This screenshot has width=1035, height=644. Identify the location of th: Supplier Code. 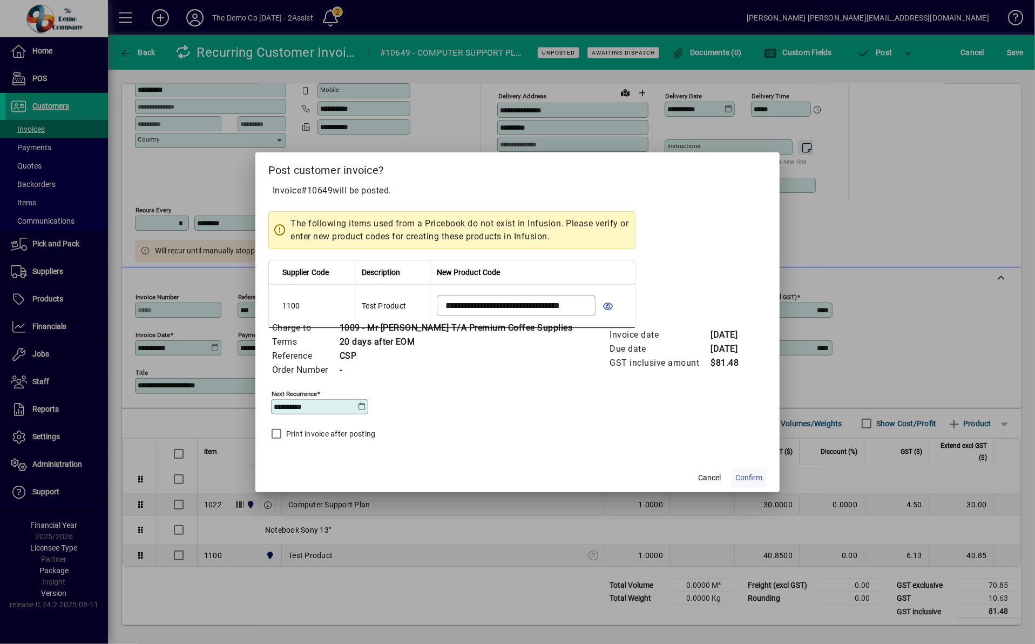
(312, 272).